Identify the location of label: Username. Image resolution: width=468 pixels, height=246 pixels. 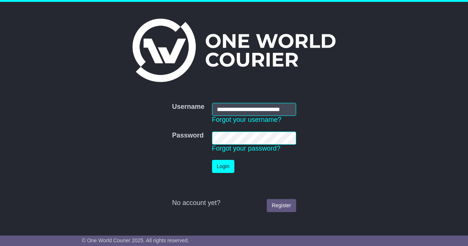
(188, 107).